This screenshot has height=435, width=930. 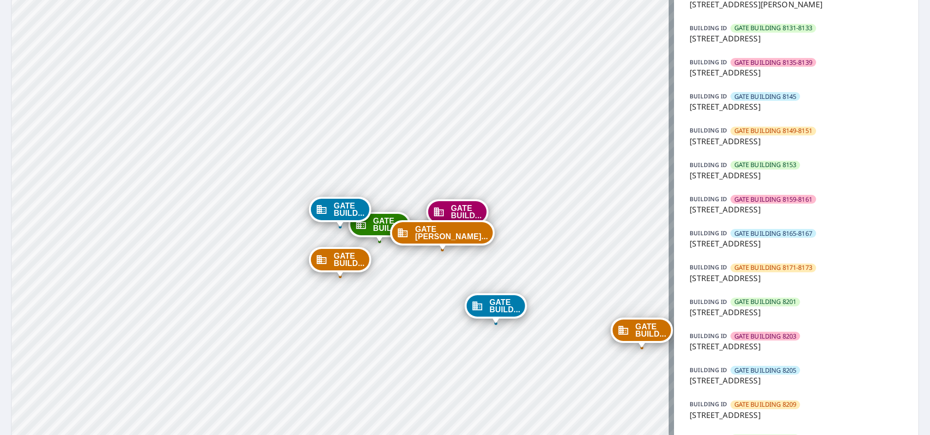 What do you see at coordinates (773, 62) in the screenshot?
I see `span: GATE BUILDING 8135-8139` at bounding box center [773, 62].